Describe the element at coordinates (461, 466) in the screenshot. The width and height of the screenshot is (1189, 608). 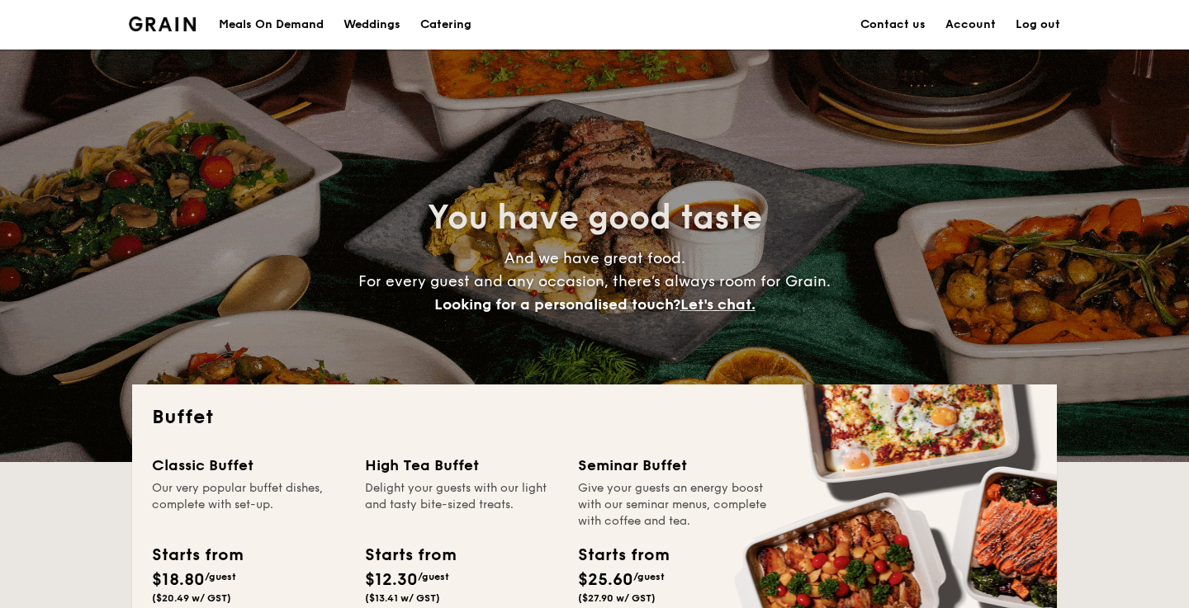
I see `div: High Tea Buffet` at that location.